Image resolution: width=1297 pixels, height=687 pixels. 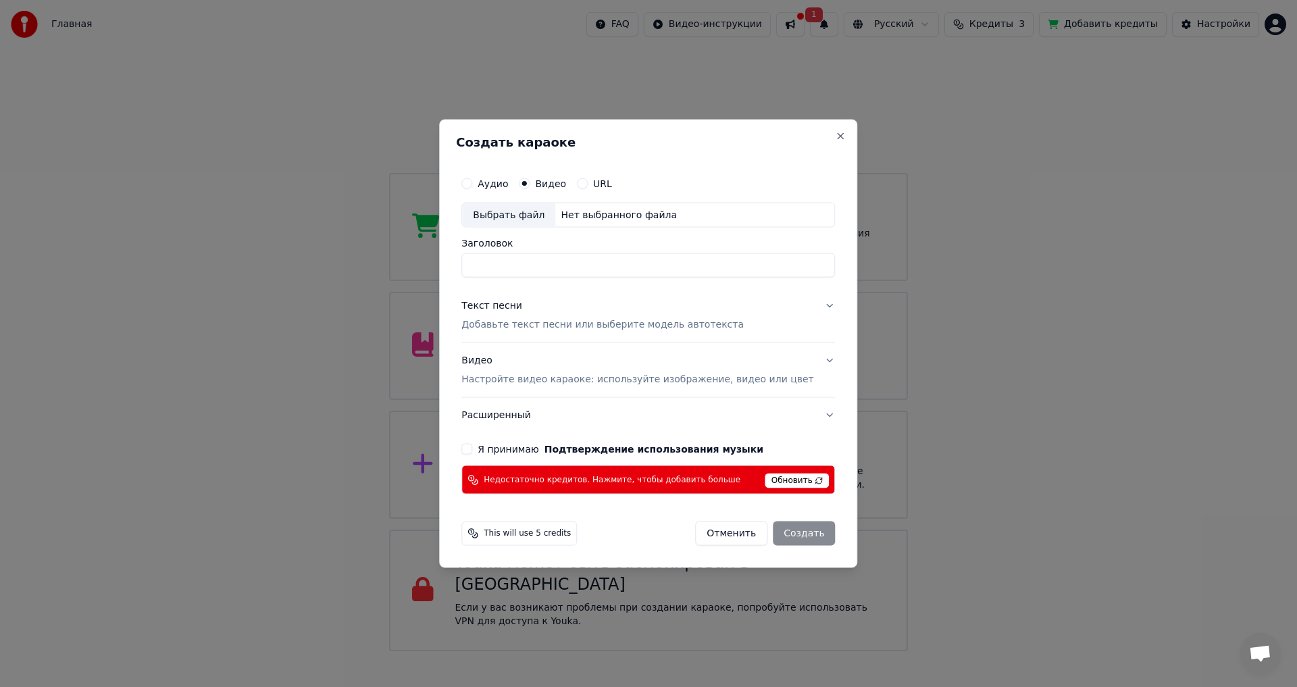 I want to click on div: Текст песни, so click(x=492, y=306).